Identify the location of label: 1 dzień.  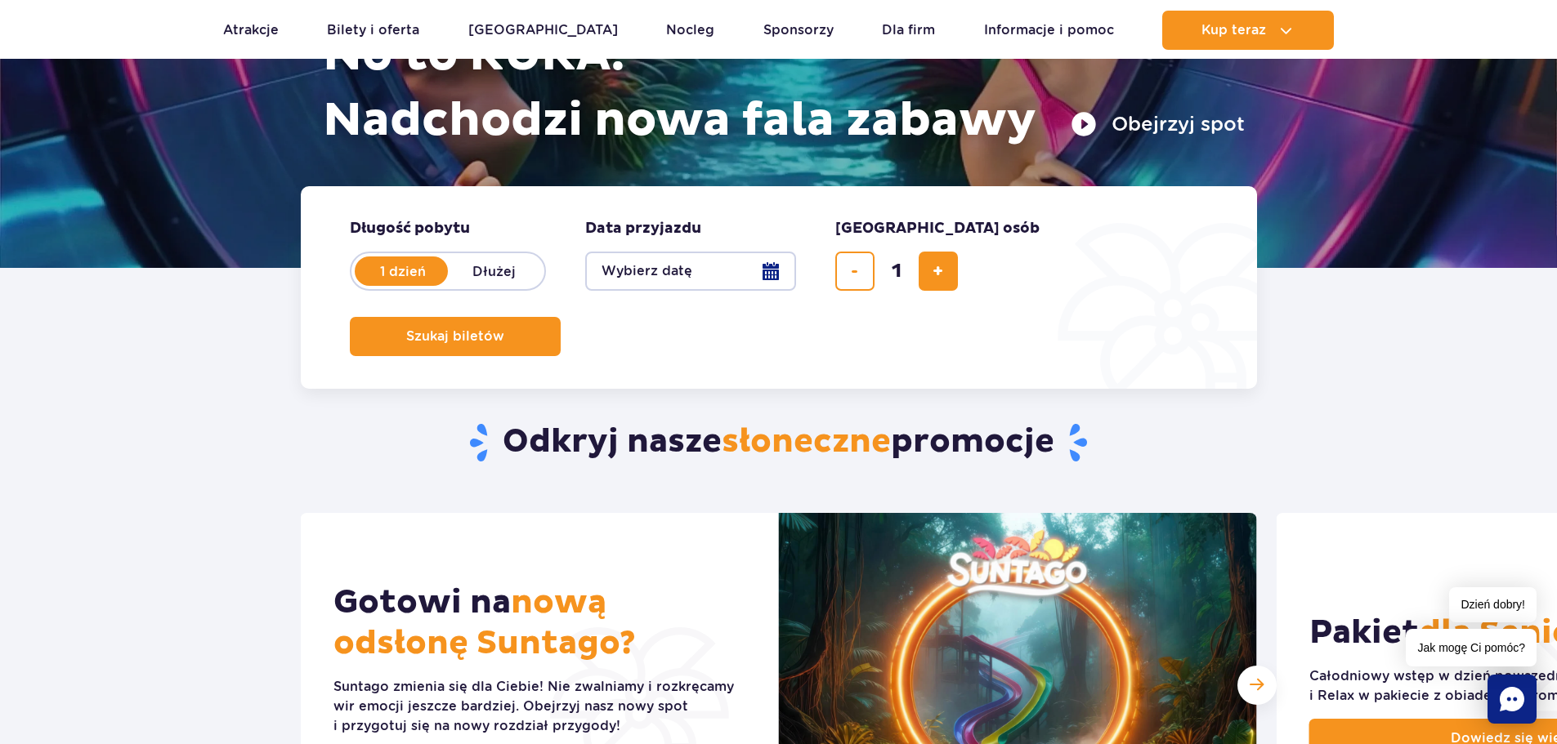
(403, 271).